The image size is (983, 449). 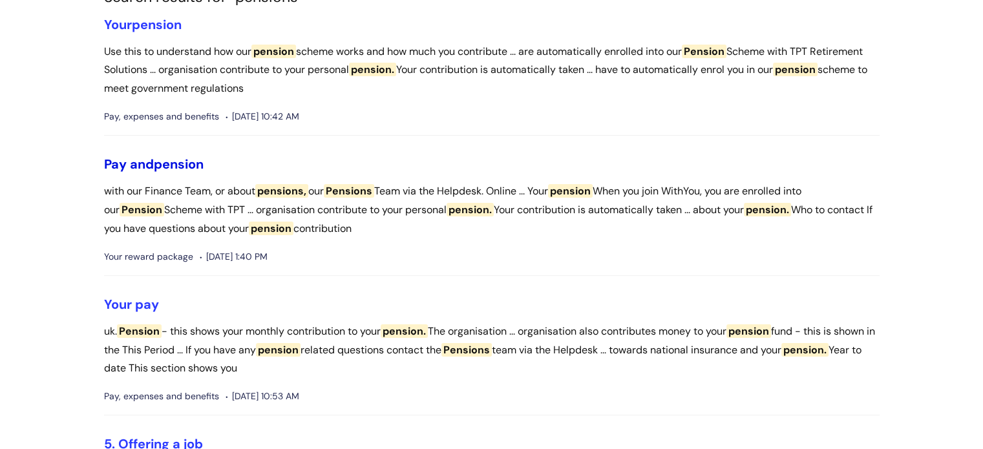 I want to click on a: Pay andpension, so click(x=154, y=164).